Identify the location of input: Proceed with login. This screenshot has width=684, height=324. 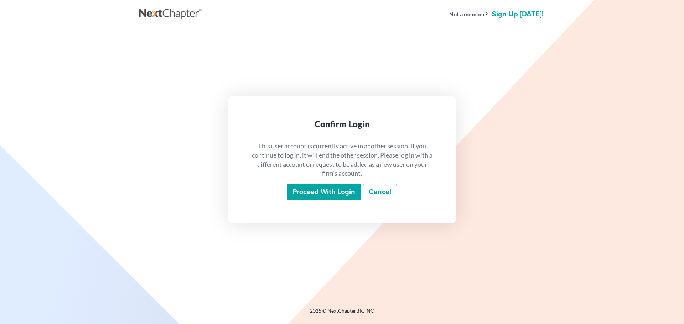
(324, 192).